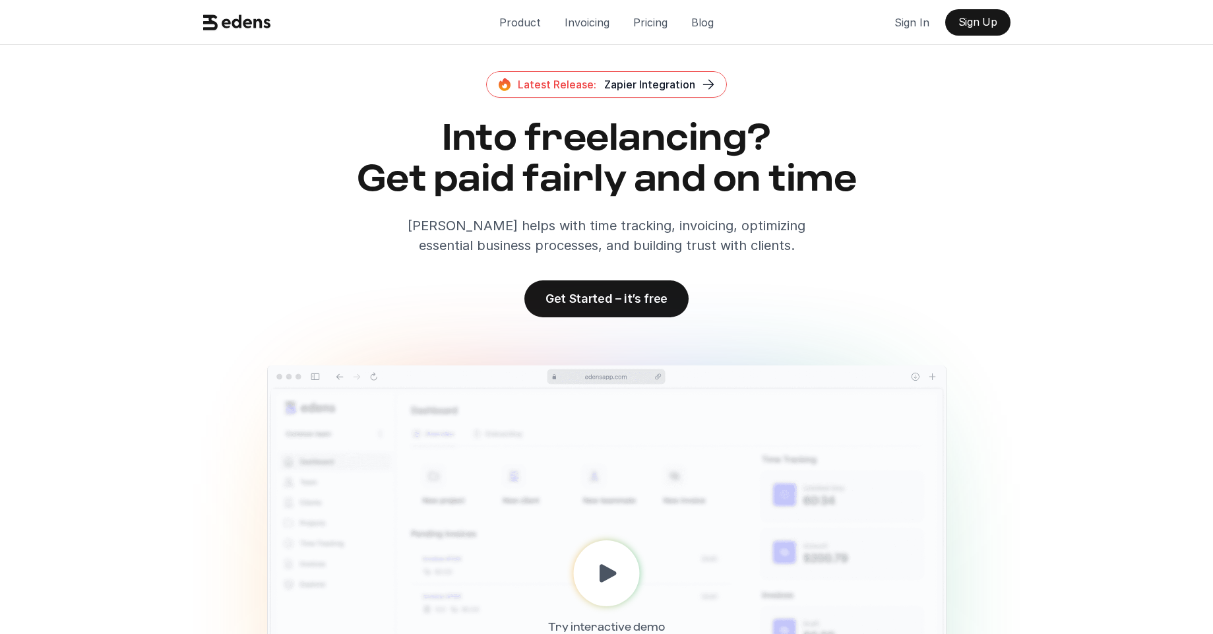 The width and height of the screenshot is (1213, 634). I want to click on p: Sign Up, so click(978, 22).